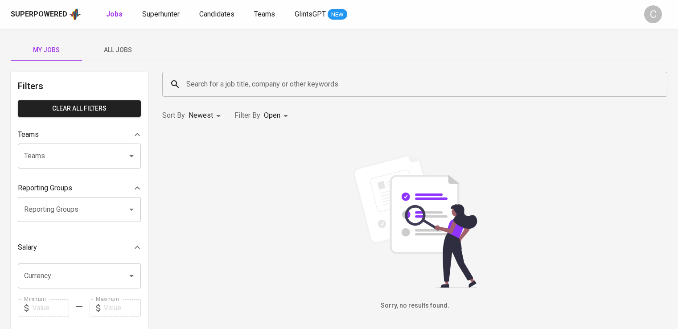 Image resolution: width=678 pixels, height=329 pixels. What do you see at coordinates (79, 86) in the screenshot?
I see `h6: Filters` at bounding box center [79, 86].